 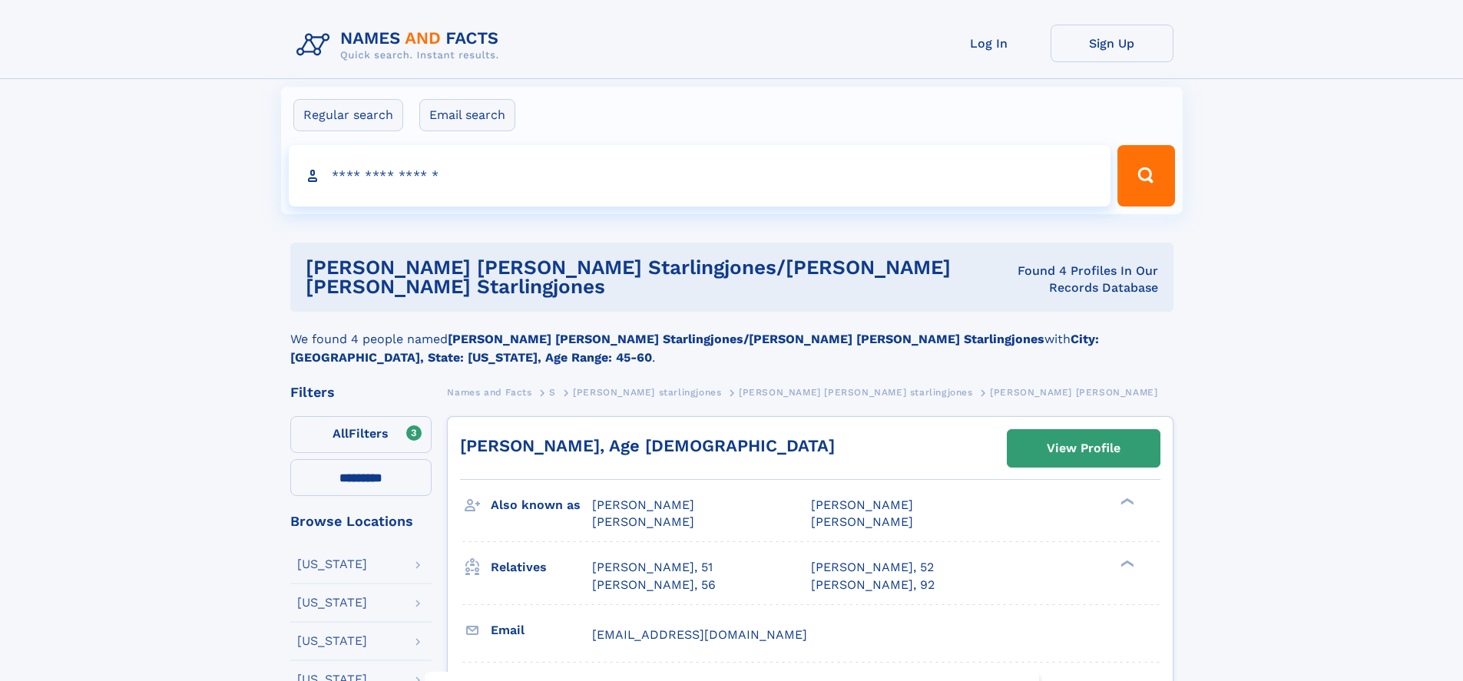 What do you see at coordinates (541, 505) in the screenshot?
I see `h3: Also known as` at bounding box center [541, 505].